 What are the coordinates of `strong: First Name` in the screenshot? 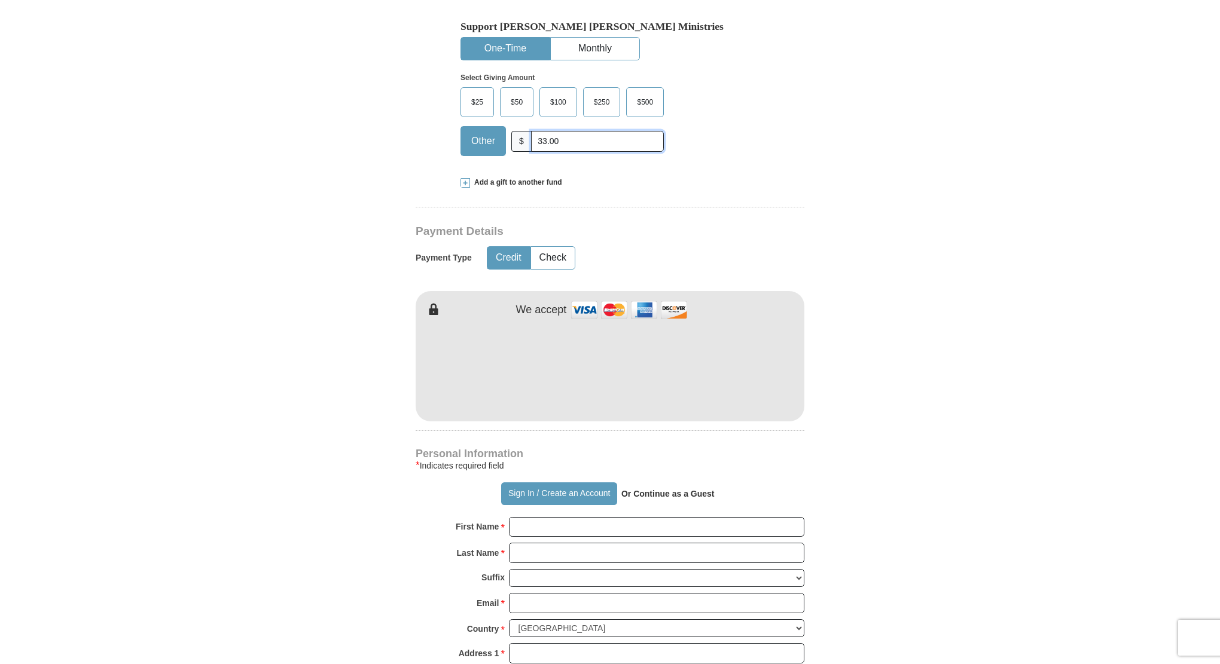 It's located at (477, 527).